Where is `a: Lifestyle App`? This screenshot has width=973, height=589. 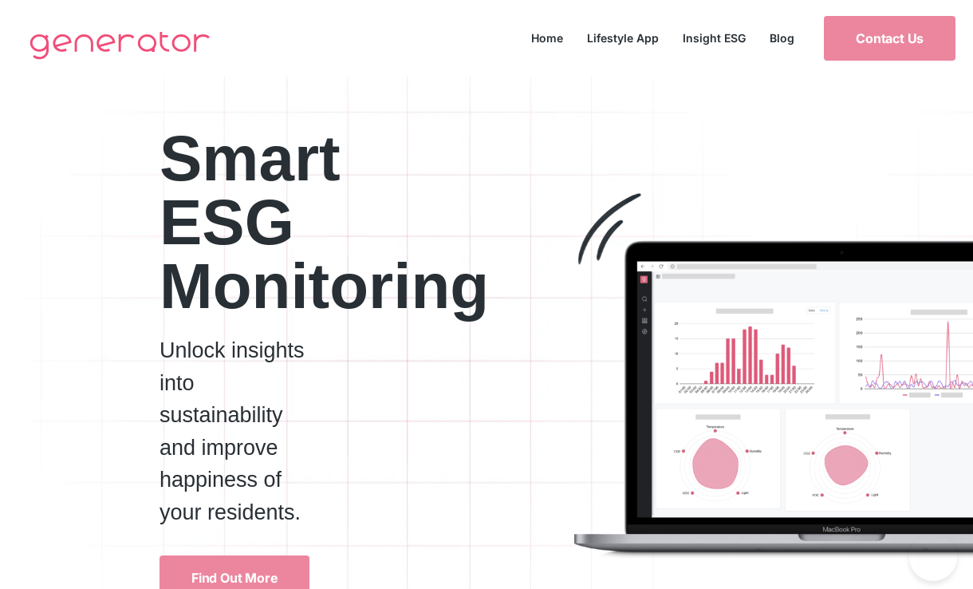
a: Lifestyle App is located at coordinates (623, 37).